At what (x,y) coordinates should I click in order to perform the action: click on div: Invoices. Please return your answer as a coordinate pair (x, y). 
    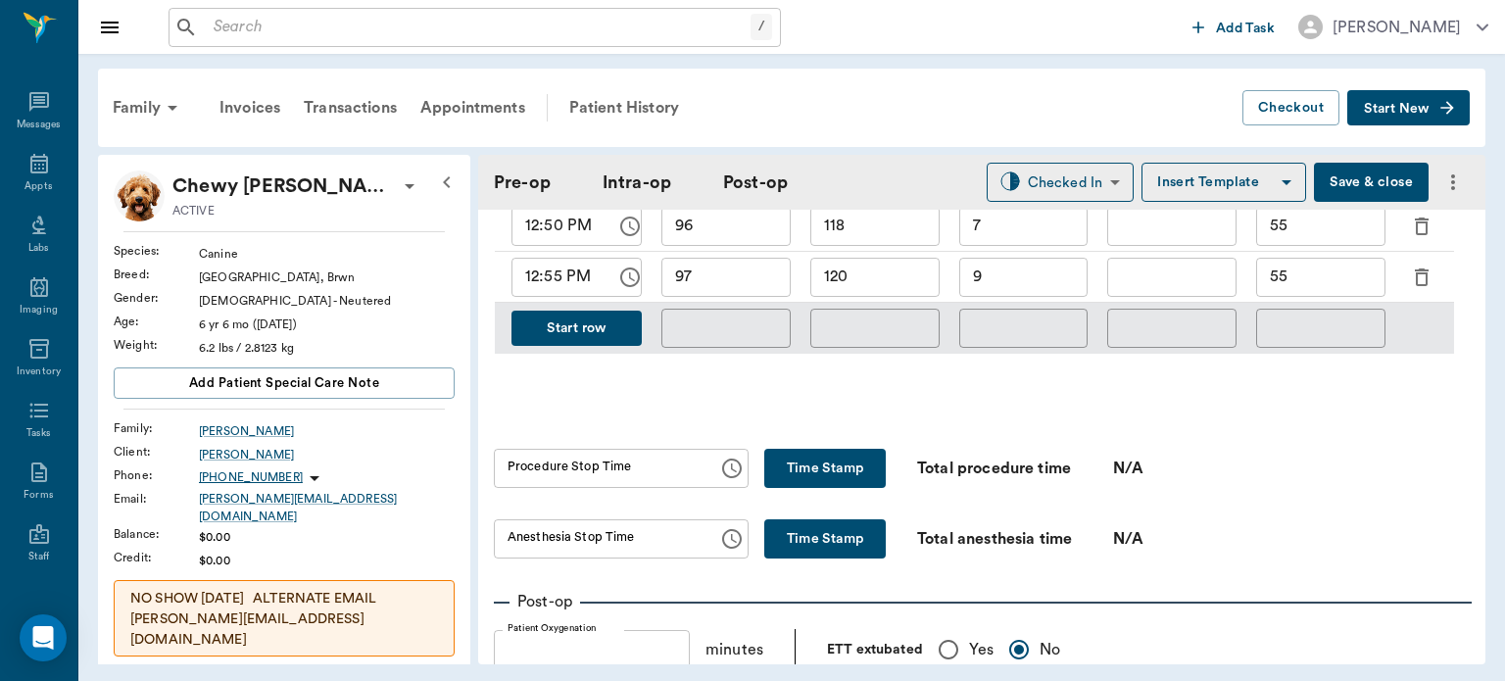
    Looking at the image, I should click on (250, 108).